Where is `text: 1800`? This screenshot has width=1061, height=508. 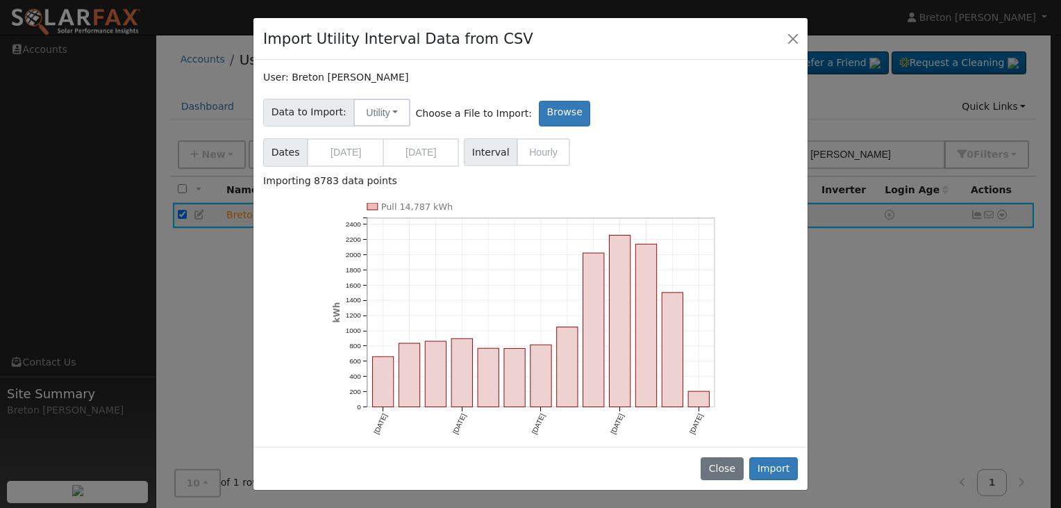
text: 1800 is located at coordinates (353, 269).